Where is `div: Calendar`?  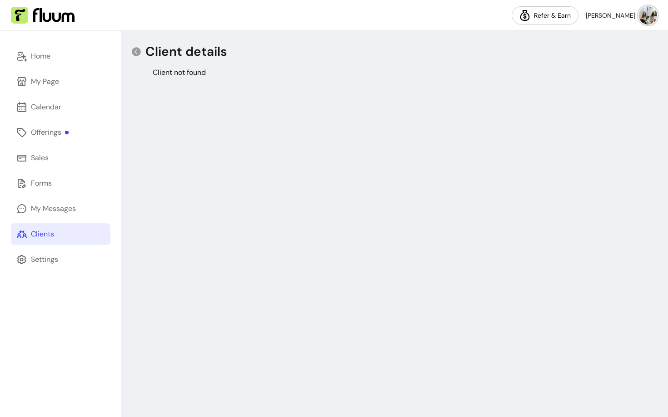
div: Calendar is located at coordinates (46, 107).